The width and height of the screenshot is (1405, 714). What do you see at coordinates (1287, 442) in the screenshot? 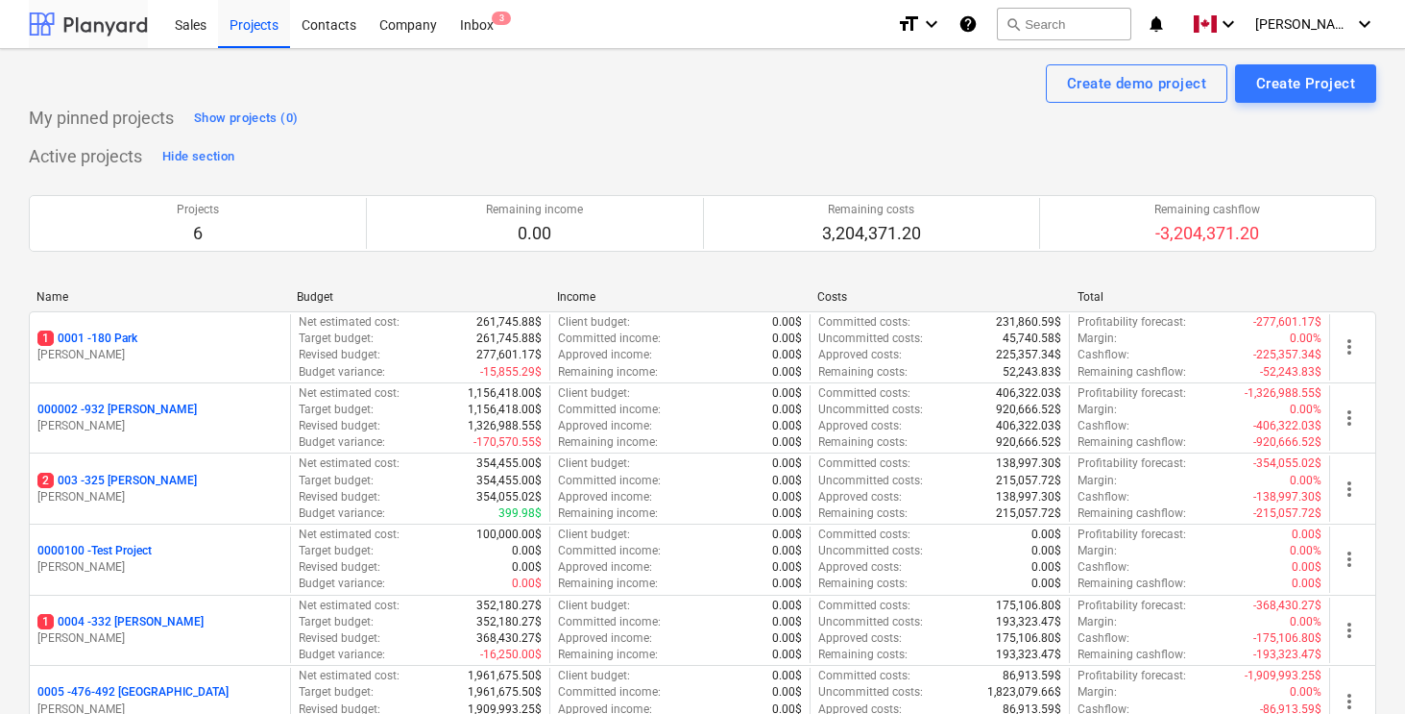
I see `p: -920,666.52$` at bounding box center [1287, 442].